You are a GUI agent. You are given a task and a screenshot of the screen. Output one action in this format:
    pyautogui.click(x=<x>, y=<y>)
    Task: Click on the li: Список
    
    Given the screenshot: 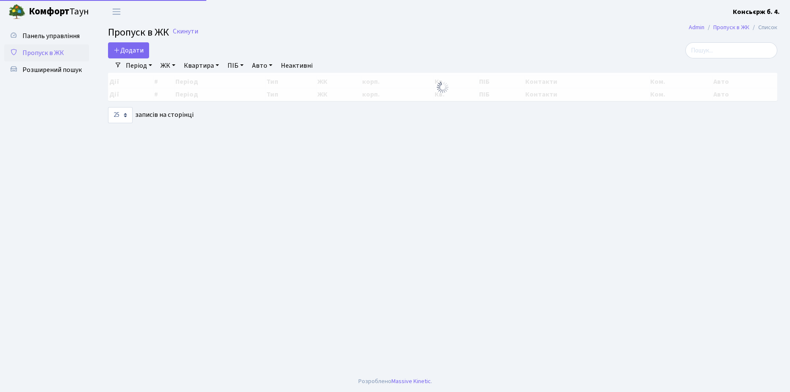 What is the action you would take?
    pyautogui.click(x=763, y=28)
    